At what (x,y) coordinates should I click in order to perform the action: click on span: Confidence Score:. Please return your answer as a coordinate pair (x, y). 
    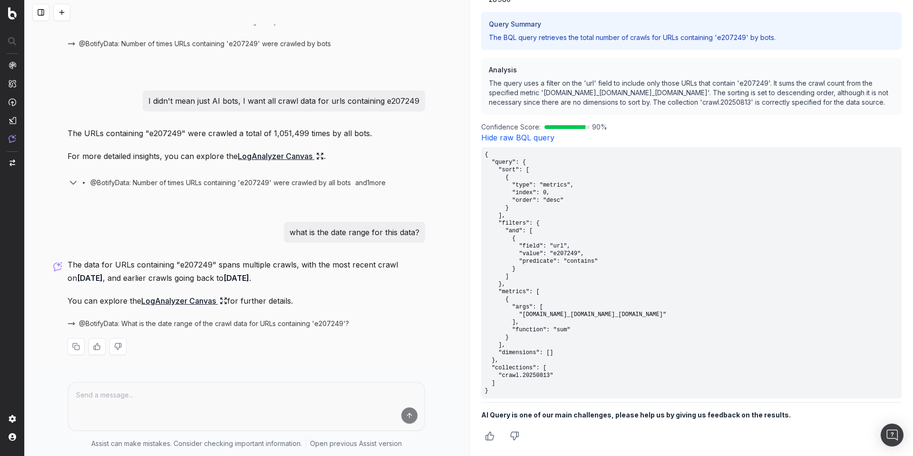
    Looking at the image, I should click on (511, 127).